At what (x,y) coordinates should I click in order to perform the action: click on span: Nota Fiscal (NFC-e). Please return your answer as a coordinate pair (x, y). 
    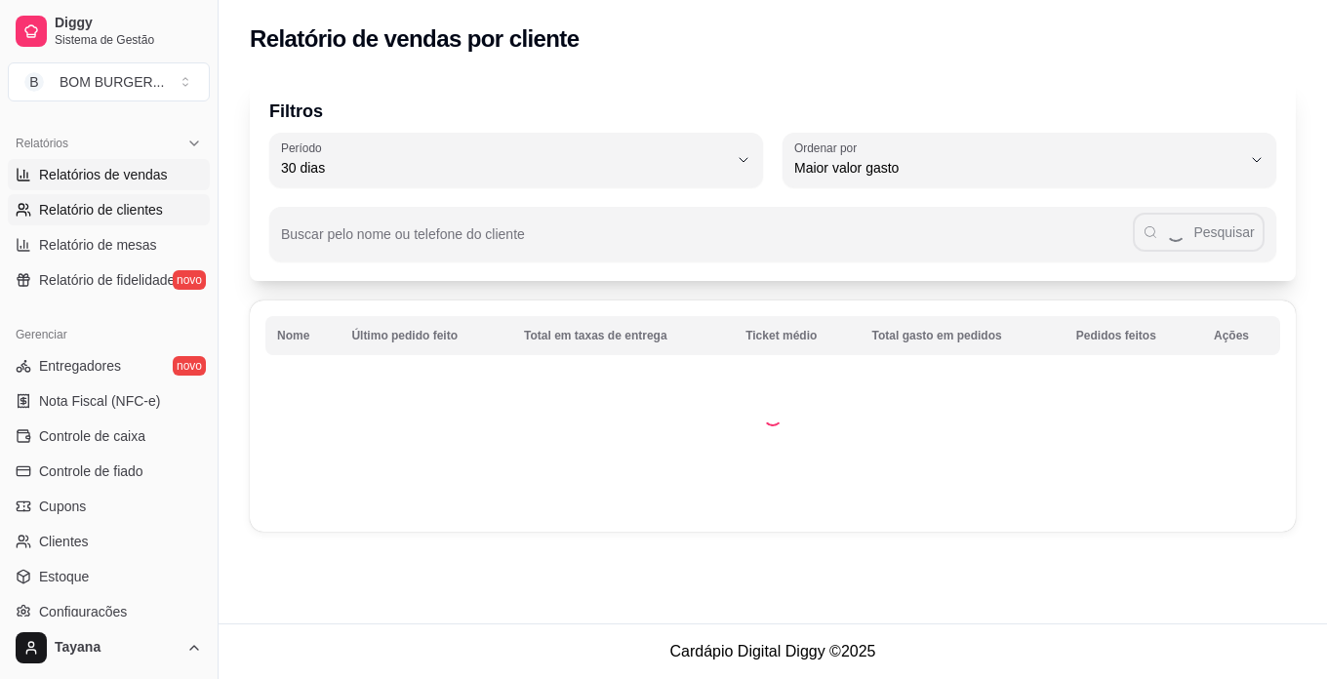
    Looking at the image, I should click on (100, 401).